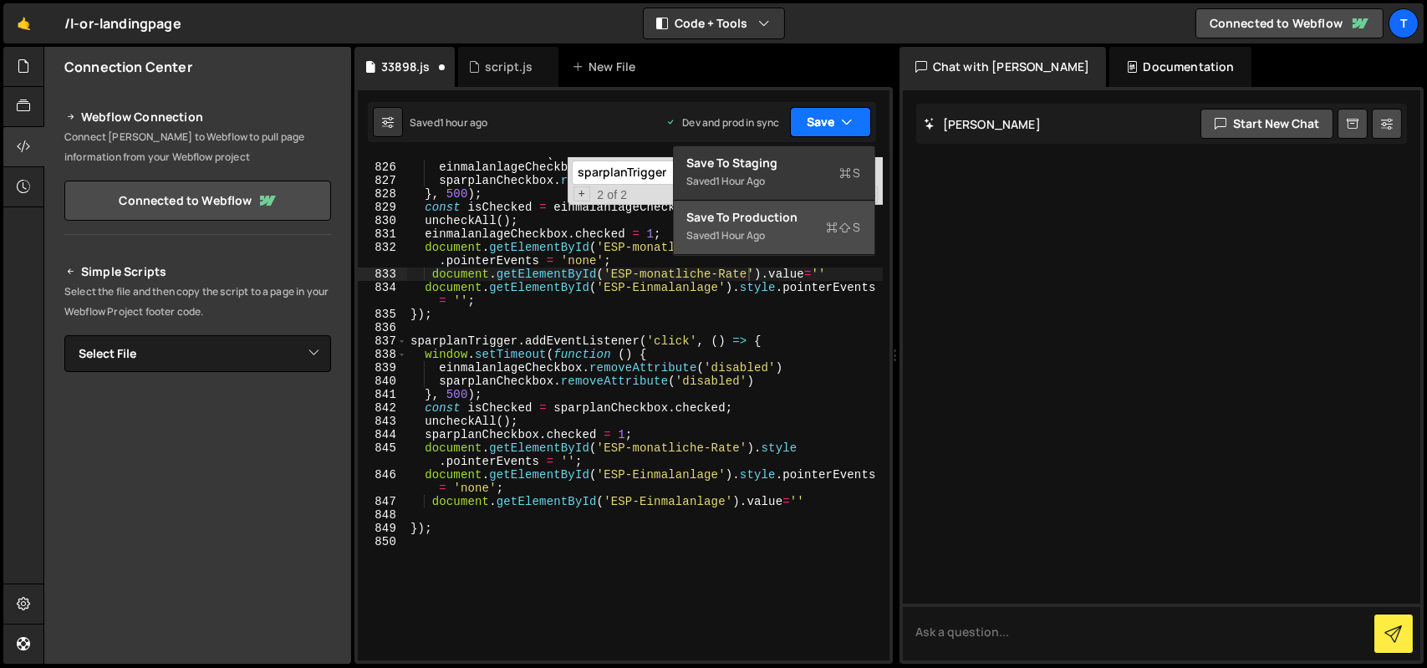  I want to click on div: Code + Tools, so click(774, 201).